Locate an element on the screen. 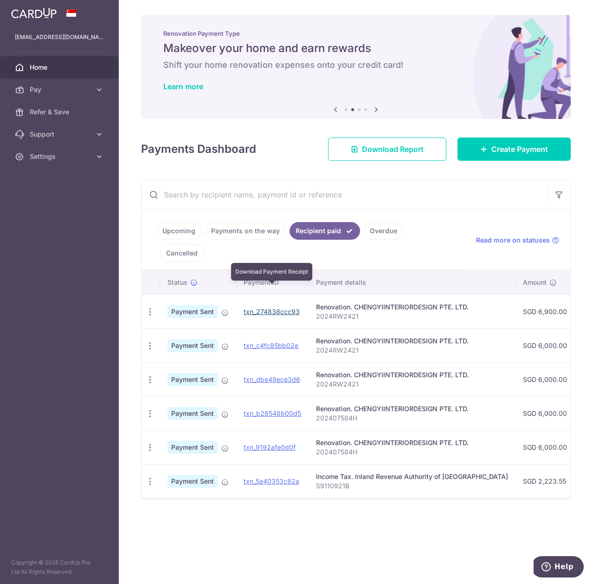  span: Home is located at coordinates (60, 67).